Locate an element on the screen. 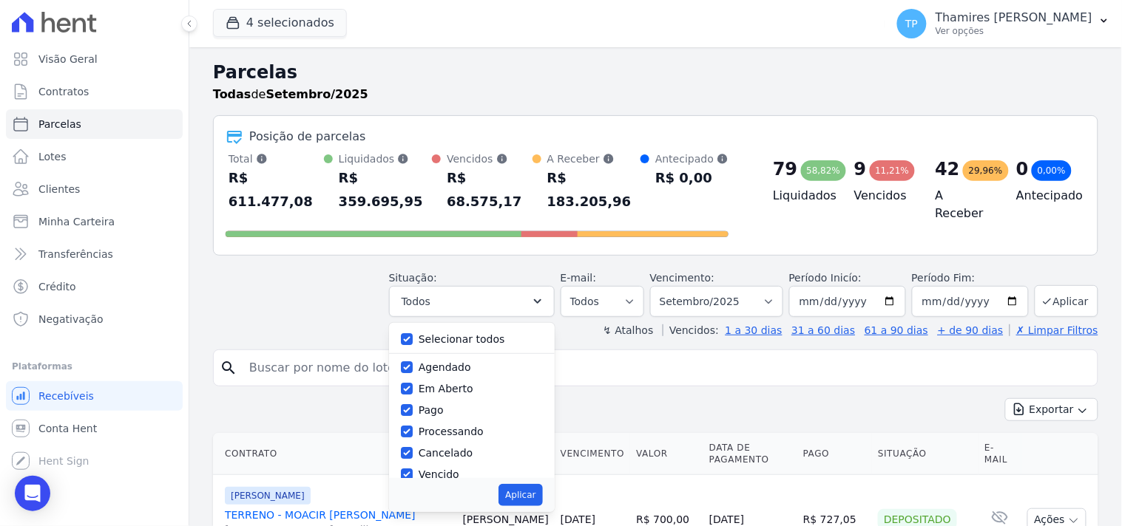 The width and height of the screenshot is (1122, 526). th: Pago is located at coordinates (834, 454).